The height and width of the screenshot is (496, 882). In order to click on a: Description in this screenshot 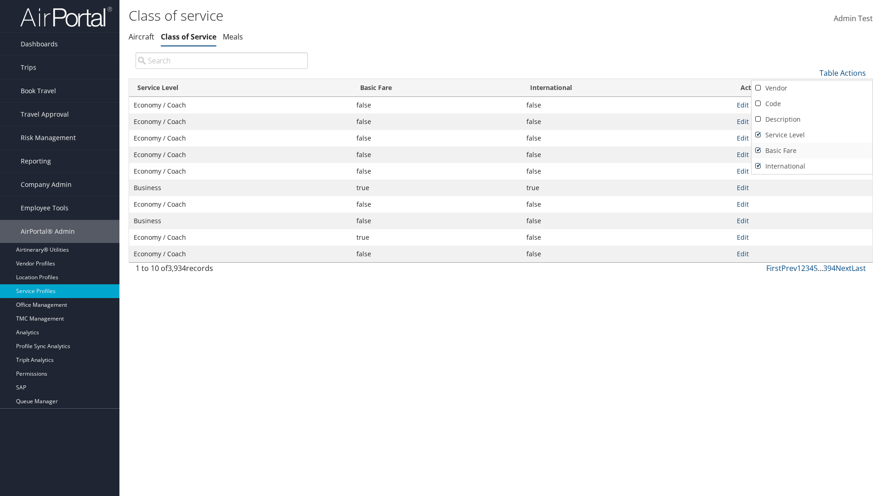, I will do `click(812, 119)`.